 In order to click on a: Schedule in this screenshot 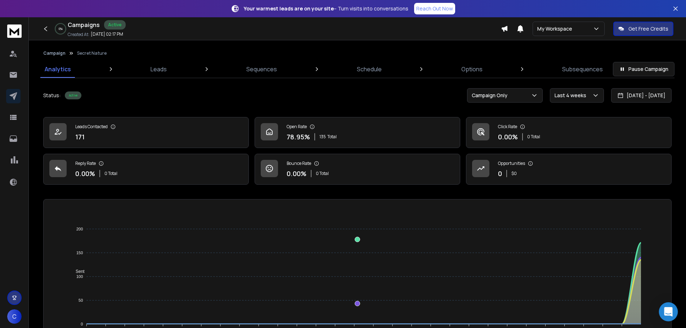, I will do `click(369, 69)`.